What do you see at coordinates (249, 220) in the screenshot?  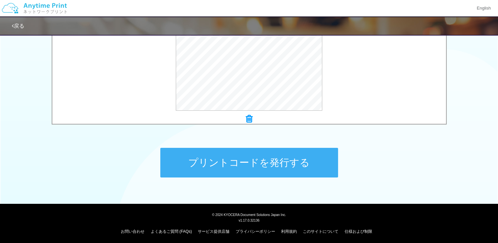 I see `span: v1.17.0.32136` at bounding box center [249, 220].